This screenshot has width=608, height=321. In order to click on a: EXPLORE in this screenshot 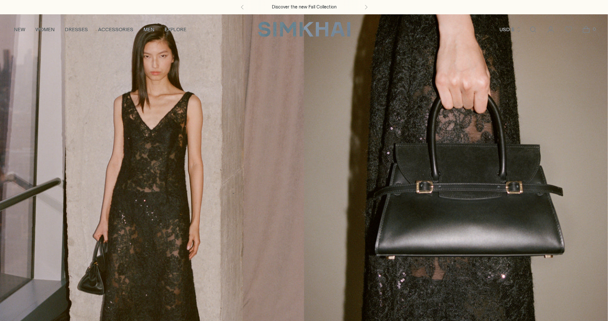, I will do `click(176, 29)`.